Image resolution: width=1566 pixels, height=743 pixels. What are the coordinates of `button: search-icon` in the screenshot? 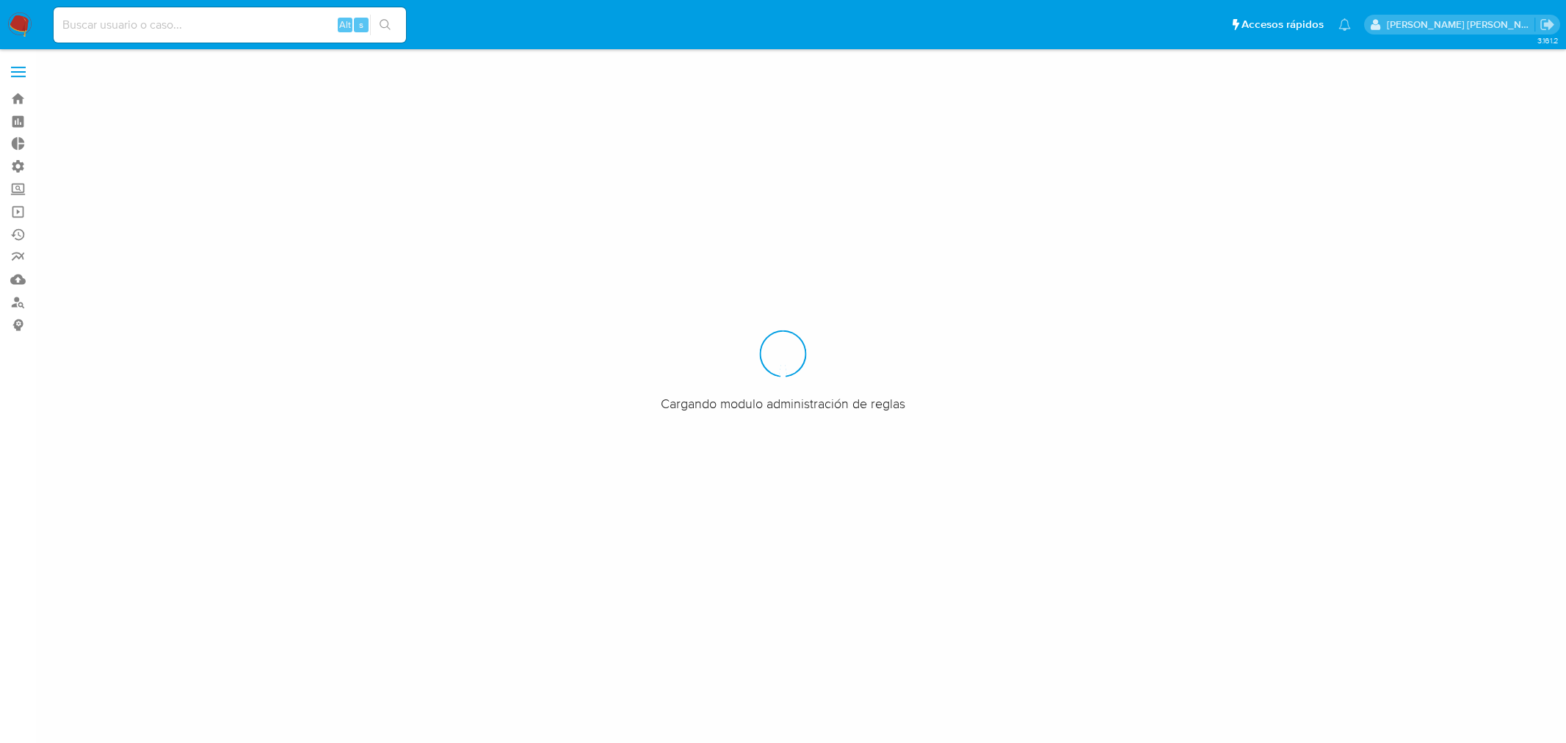 It's located at (385, 25).